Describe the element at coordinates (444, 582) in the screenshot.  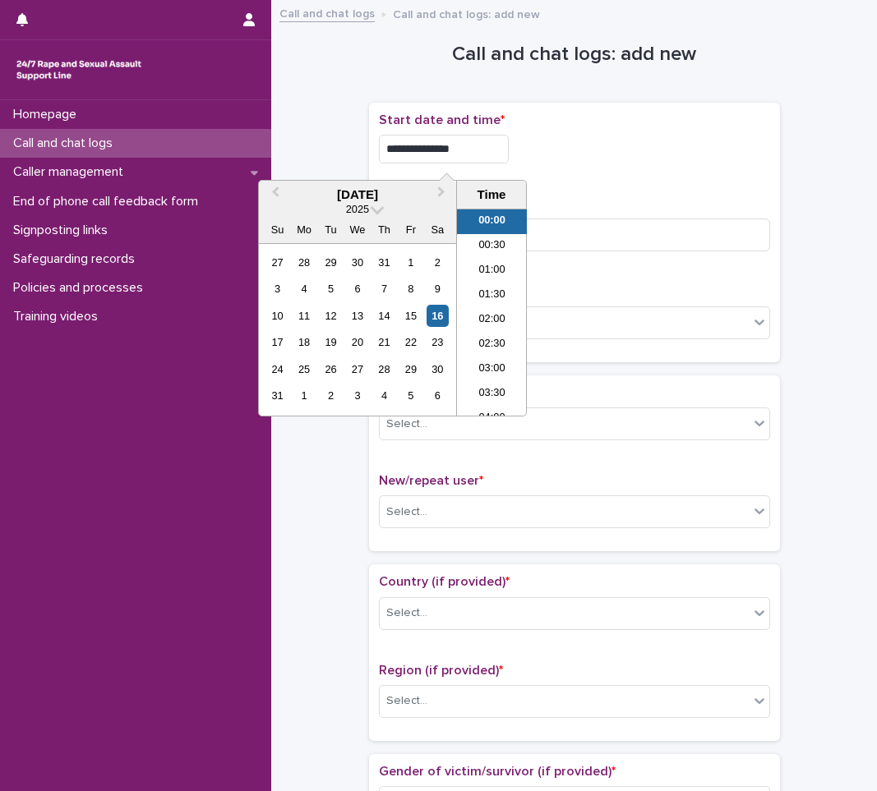
I see `span: Country (if provided)` at that location.